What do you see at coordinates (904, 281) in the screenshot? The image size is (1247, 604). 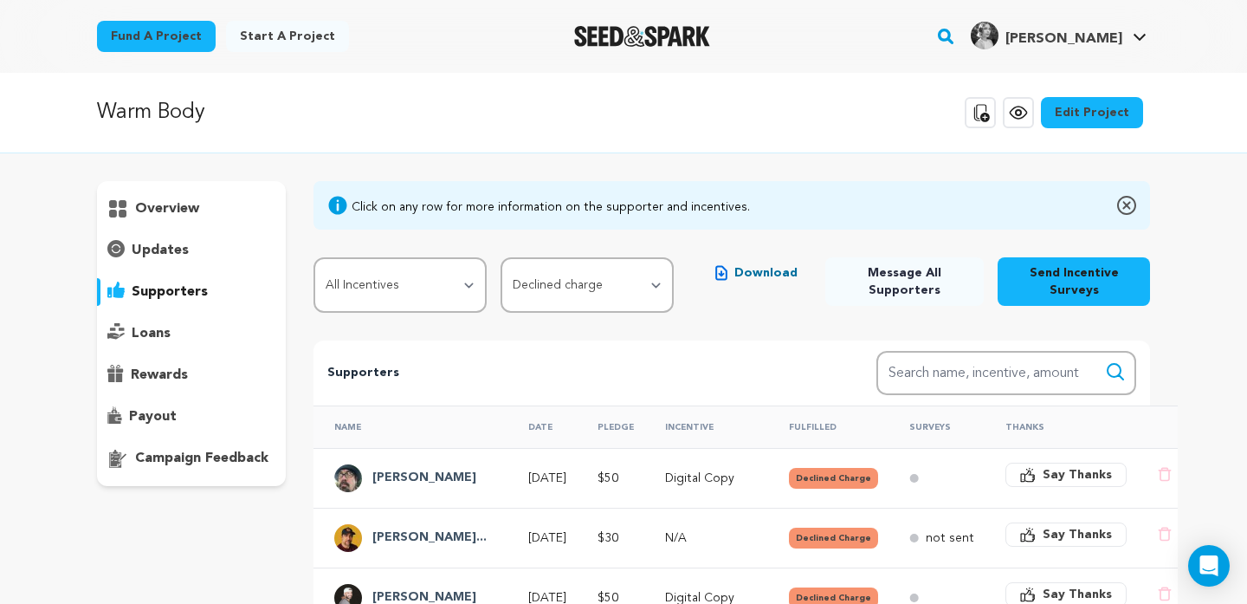 I see `span: Message All Supporters` at bounding box center [904, 281].